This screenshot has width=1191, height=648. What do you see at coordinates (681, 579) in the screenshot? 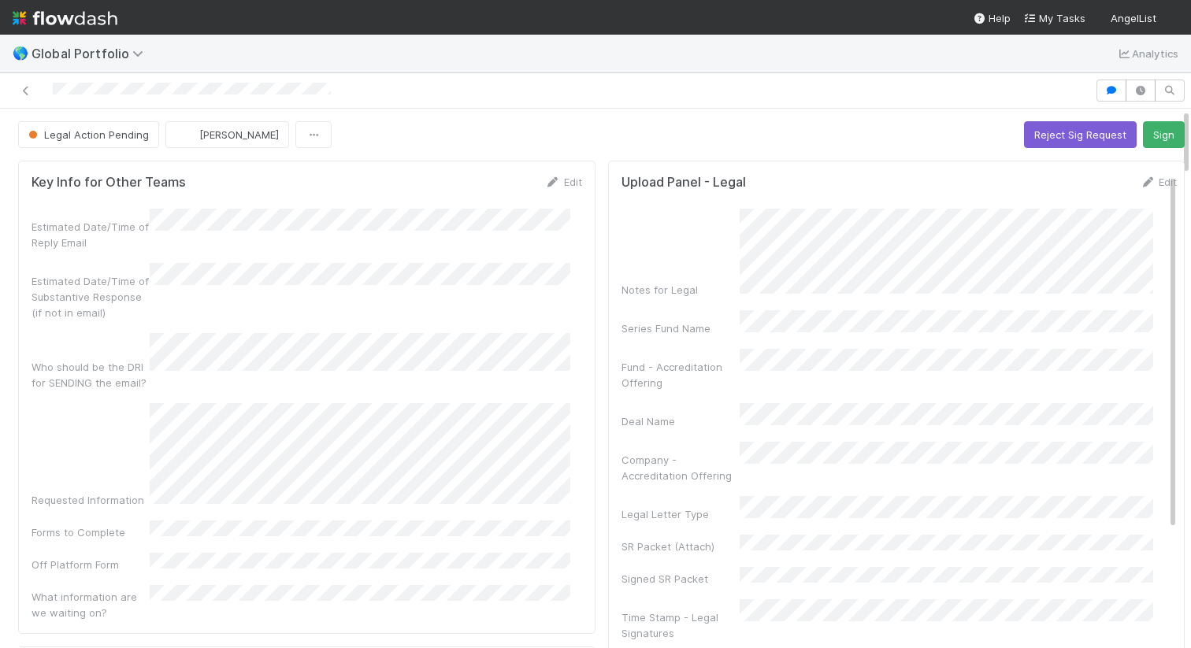
I see `div: Signed SR Packet` at bounding box center [681, 579].